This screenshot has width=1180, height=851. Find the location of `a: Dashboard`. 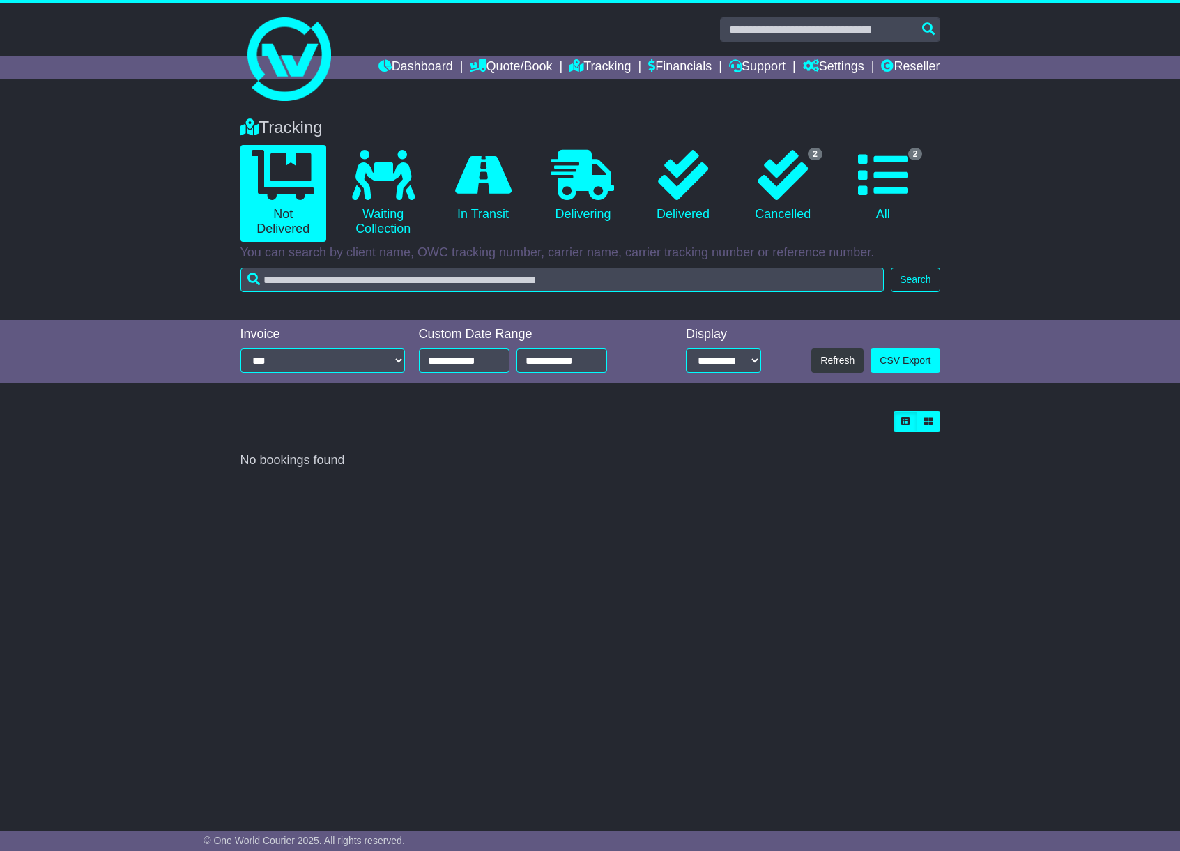

a: Dashboard is located at coordinates (415, 68).